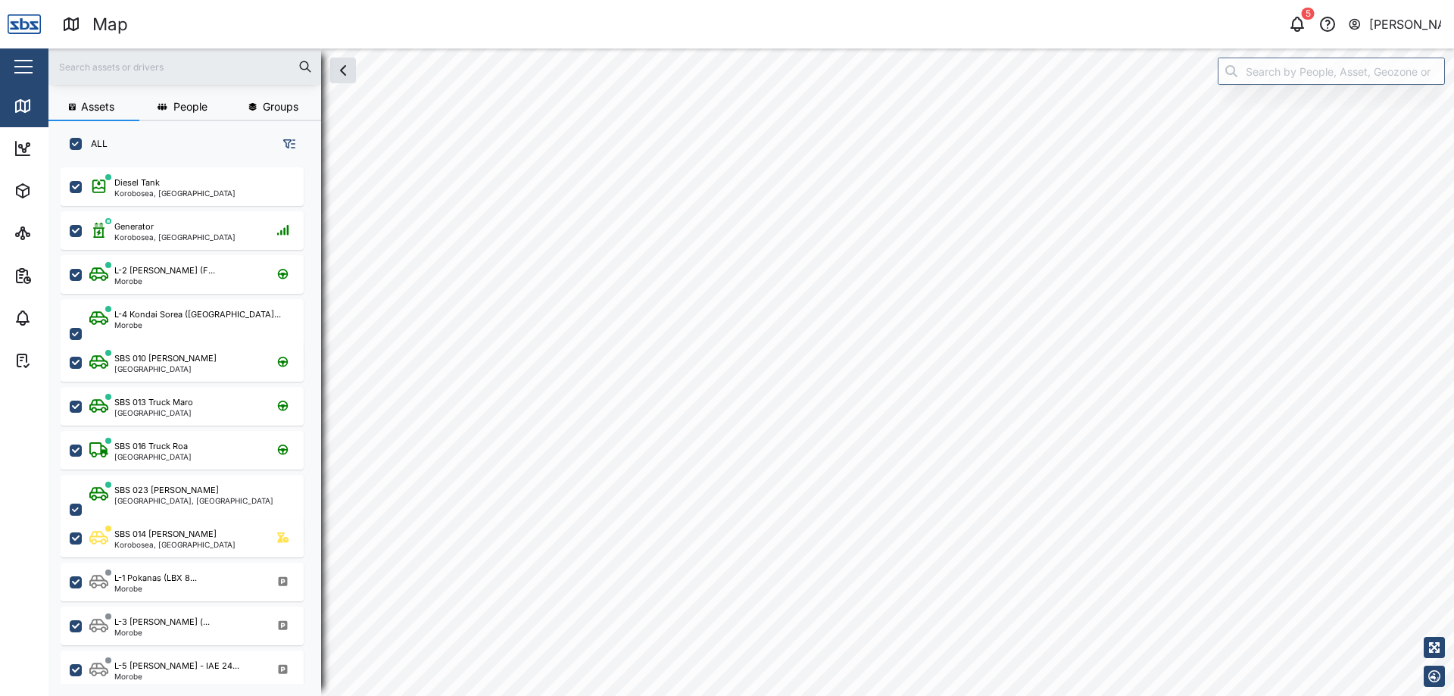 The height and width of the screenshot is (696, 1454). Describe the element at coordinates (24, 24) in the screenshot. I see `img: Main Logo` at that location.